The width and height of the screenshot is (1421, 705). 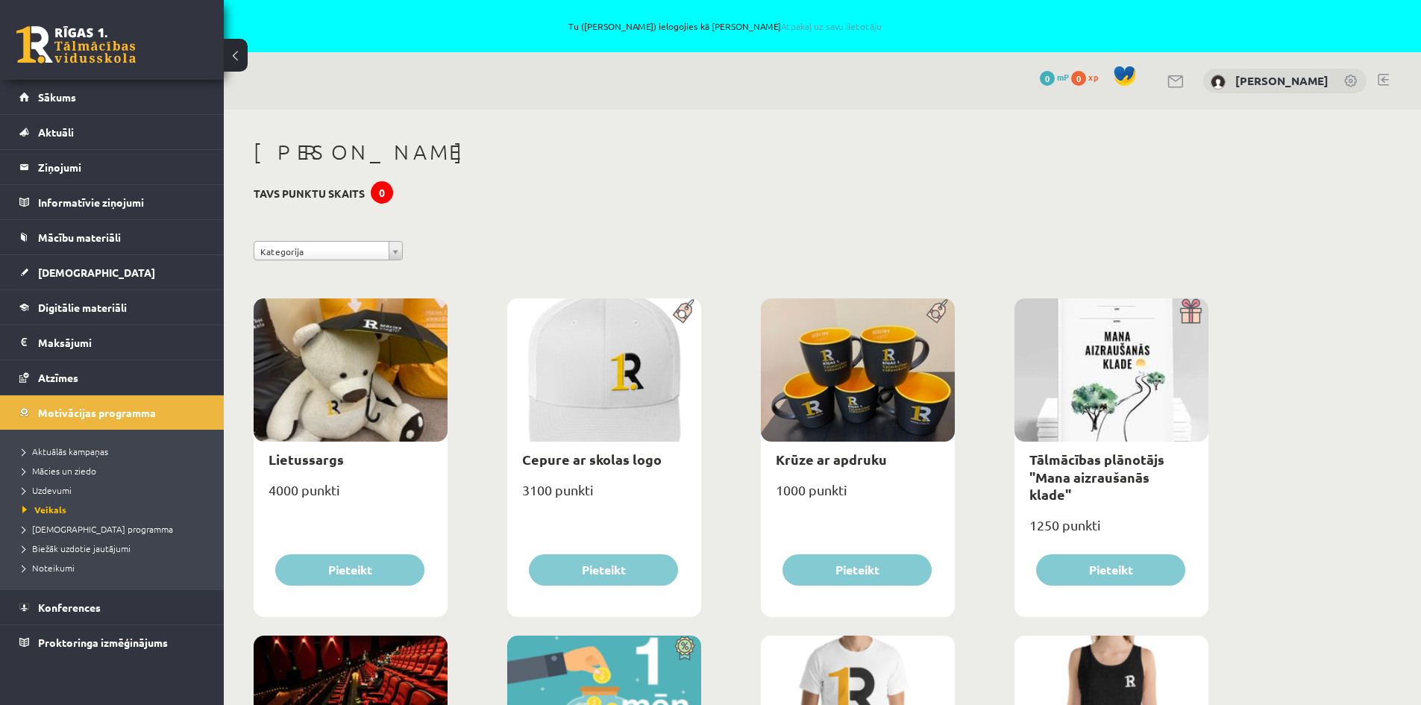 I want to click on div: 1250 punkti, so click(x=1111, y=531).